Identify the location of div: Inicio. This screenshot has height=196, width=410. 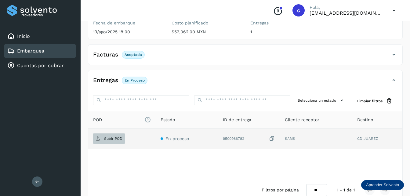
(40, 36).